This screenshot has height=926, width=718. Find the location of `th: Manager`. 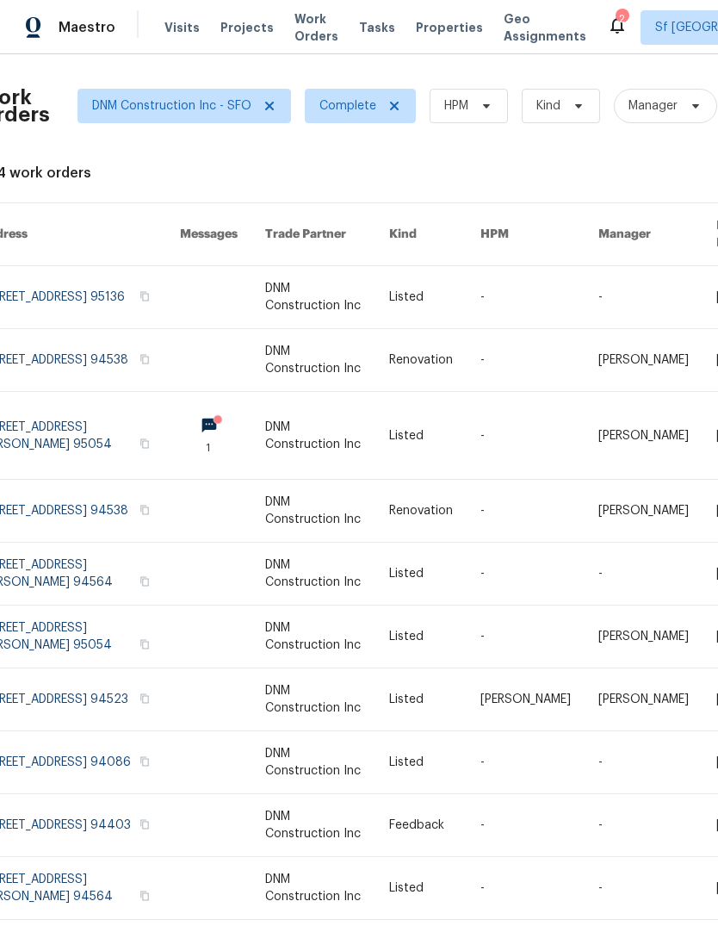

th: Manager is located at coordinates (643, 234).